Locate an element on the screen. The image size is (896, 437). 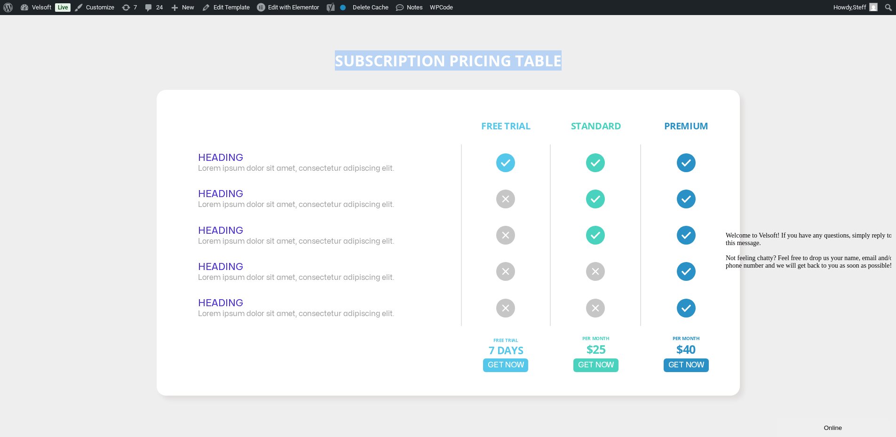
div: 7 Days is located at coordinates (506, 350).